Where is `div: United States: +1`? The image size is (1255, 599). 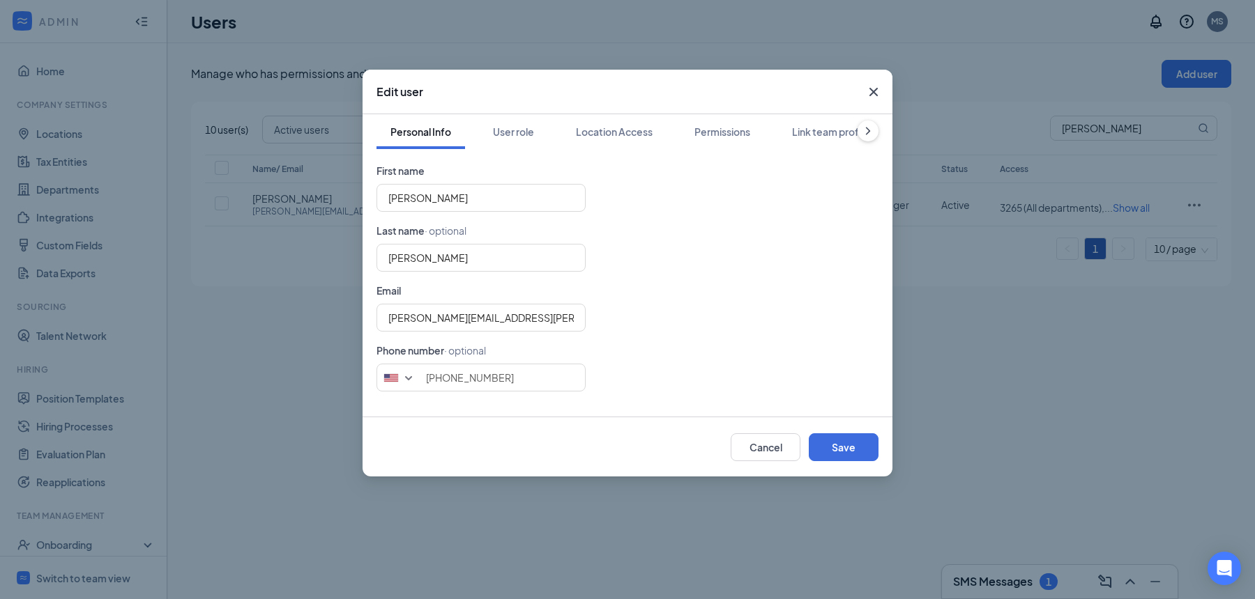 div: United States: +1 is located at coordinates (399, 378).